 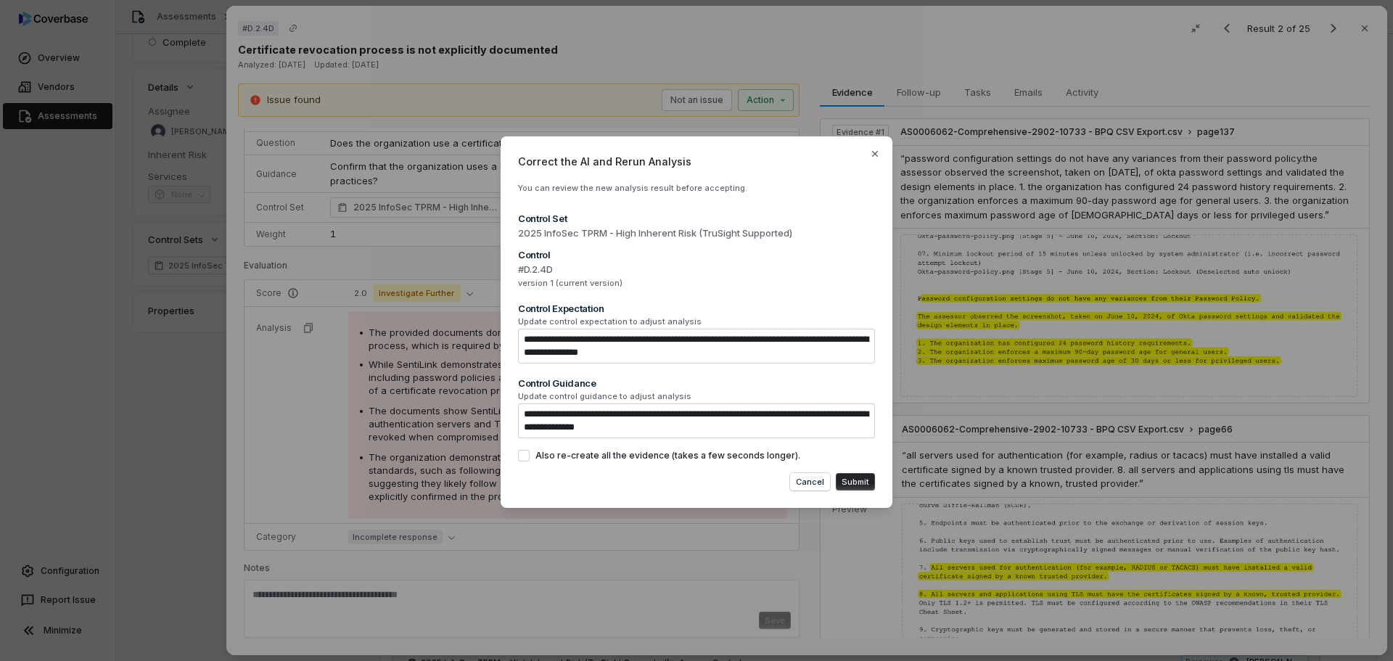 What do you see at coordinates (696, 283) in the screenshot?
I see `span: version 1 (current version)` at bounding box center [696, 283].